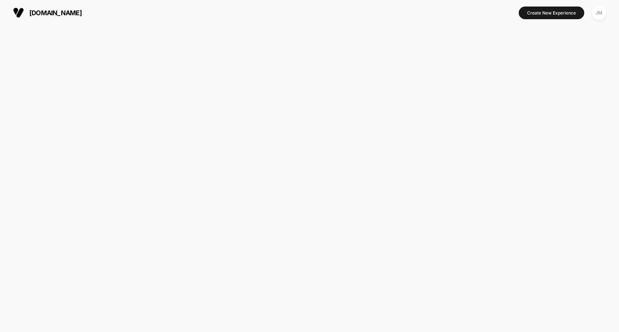  What do you see at coordinates (18, 13) in the screenshot?
I see `img: Visually logo` at bounding box center [18, 13].